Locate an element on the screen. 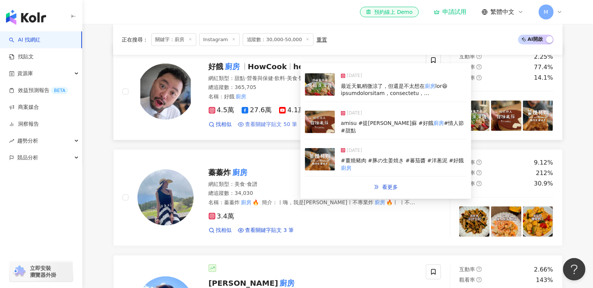 The image size is (593, 288). img: logo is located at coordinates (26, 17).